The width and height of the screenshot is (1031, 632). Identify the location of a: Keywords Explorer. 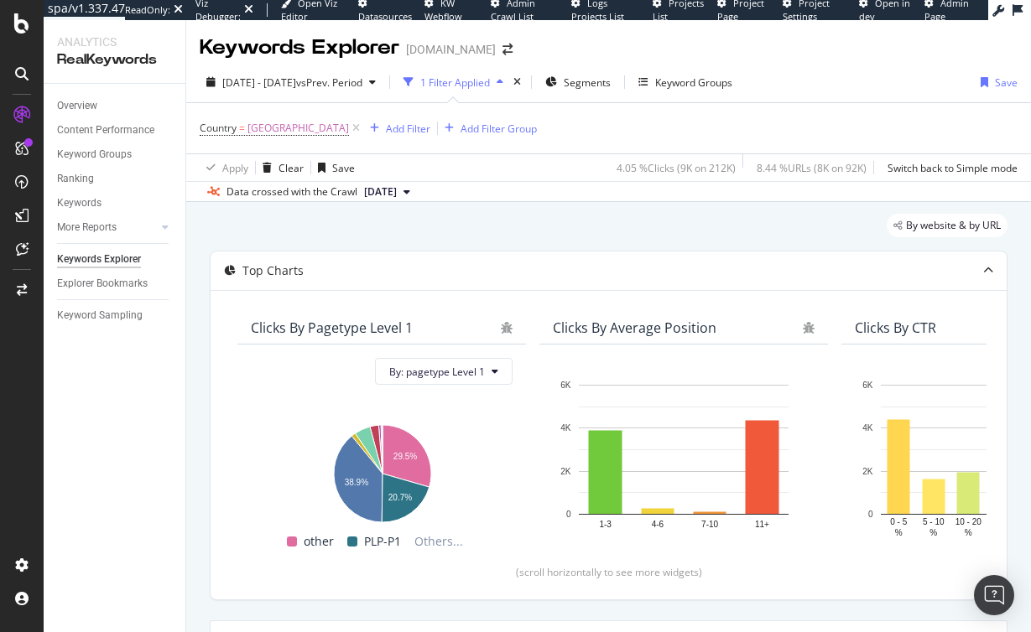
(115, 259).